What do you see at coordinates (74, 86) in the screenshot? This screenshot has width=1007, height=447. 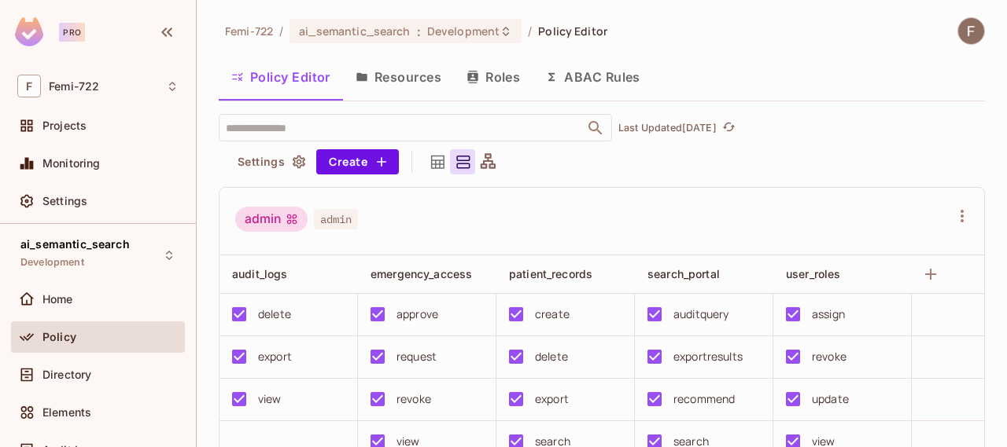 I see `span: Workspace: Femi-722` at bounding box center [74, 86].